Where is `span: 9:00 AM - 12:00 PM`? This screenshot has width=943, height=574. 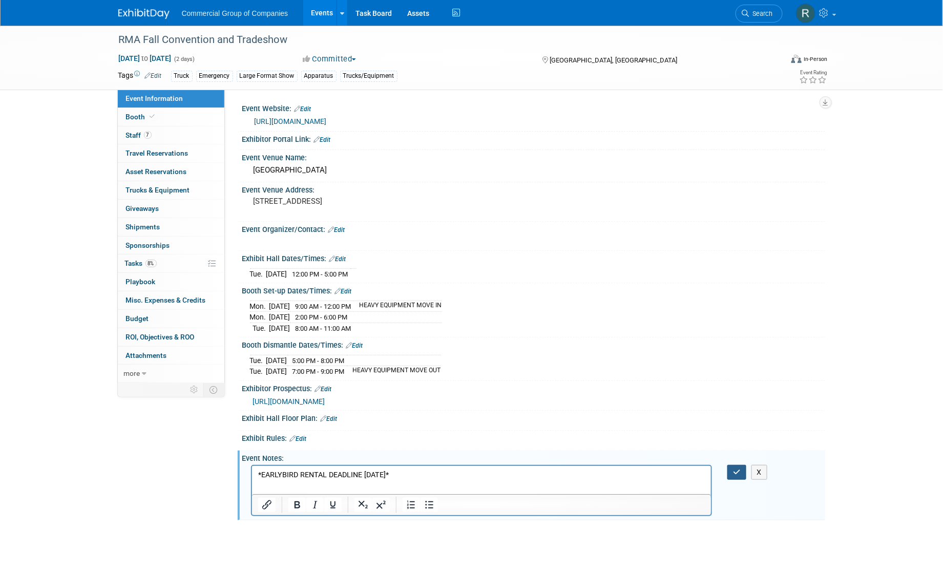
span: 9:00 AM - 12:00 PM is located at coordinates (323, 306).